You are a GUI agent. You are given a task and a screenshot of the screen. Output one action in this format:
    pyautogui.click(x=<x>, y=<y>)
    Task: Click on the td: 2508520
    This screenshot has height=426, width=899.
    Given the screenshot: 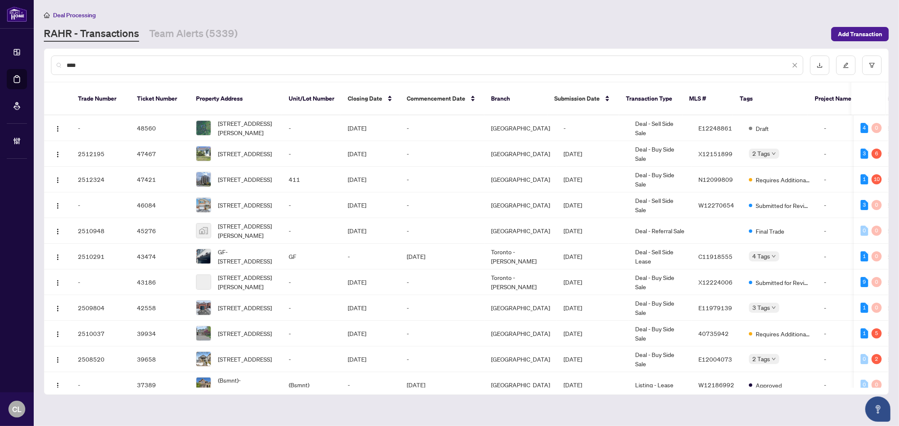 What is the action you would take?
    pyautogui.click(x=101, y=359)
    